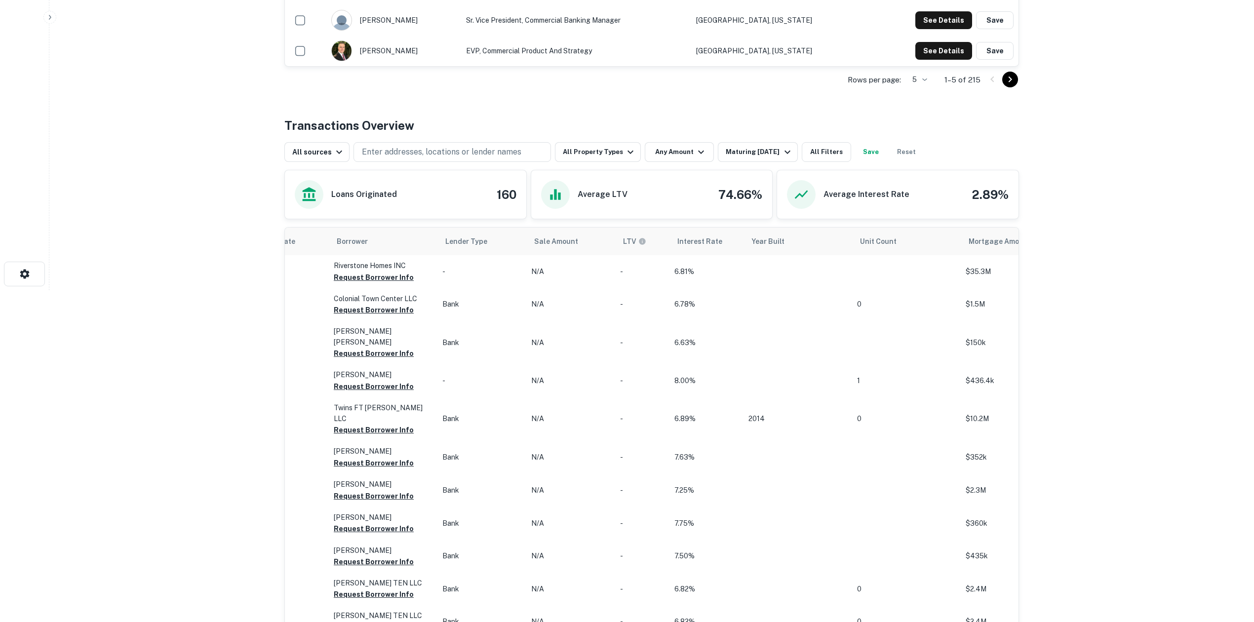 Image resolution: width=1254 pixels, height=622 pixels. Describe the element at coordinates (874, 80) in the screenshot. I see `p: Rows per page:` at that location.